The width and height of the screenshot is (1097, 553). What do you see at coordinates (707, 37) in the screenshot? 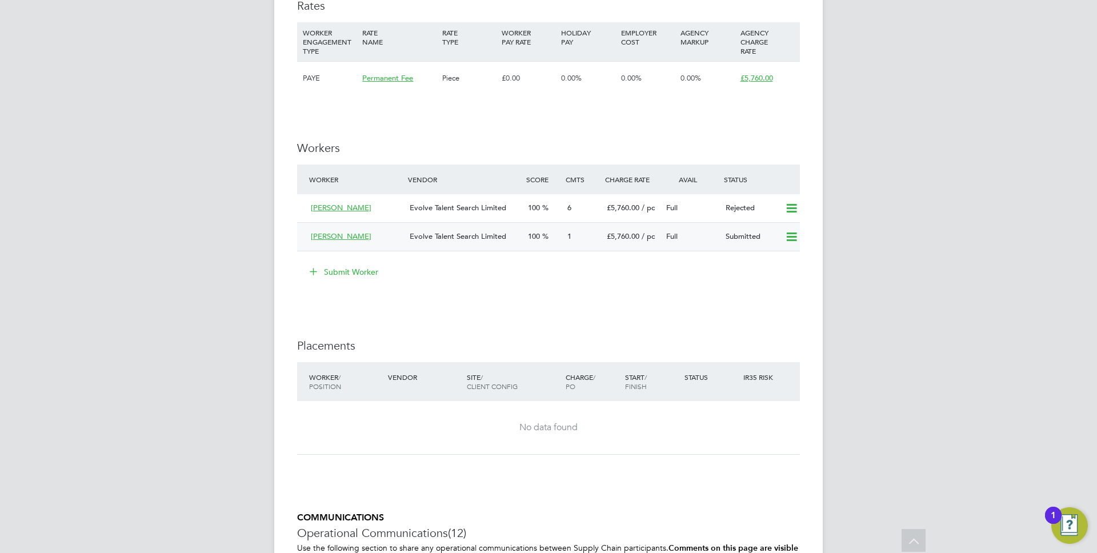
I see `div: AGENCY MARKUP` at bounding box center [707, 37].